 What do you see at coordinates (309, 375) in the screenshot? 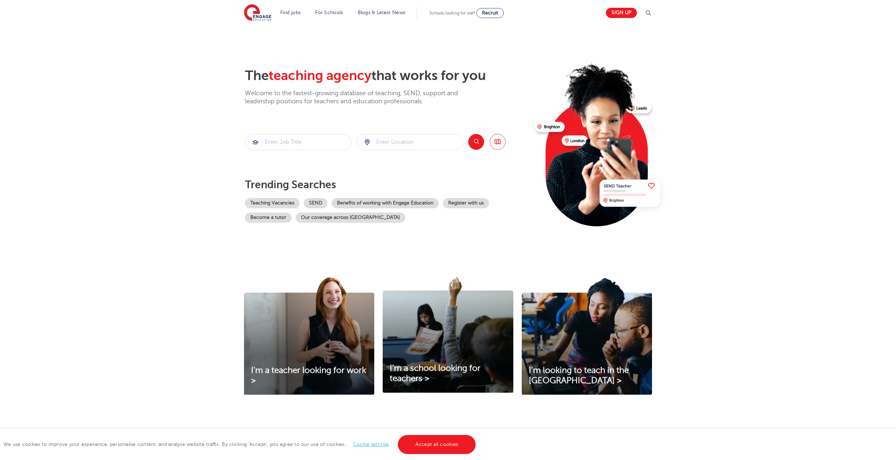
I see `a: I'm a teacher looking for work >` at bounding box center [309, 375].